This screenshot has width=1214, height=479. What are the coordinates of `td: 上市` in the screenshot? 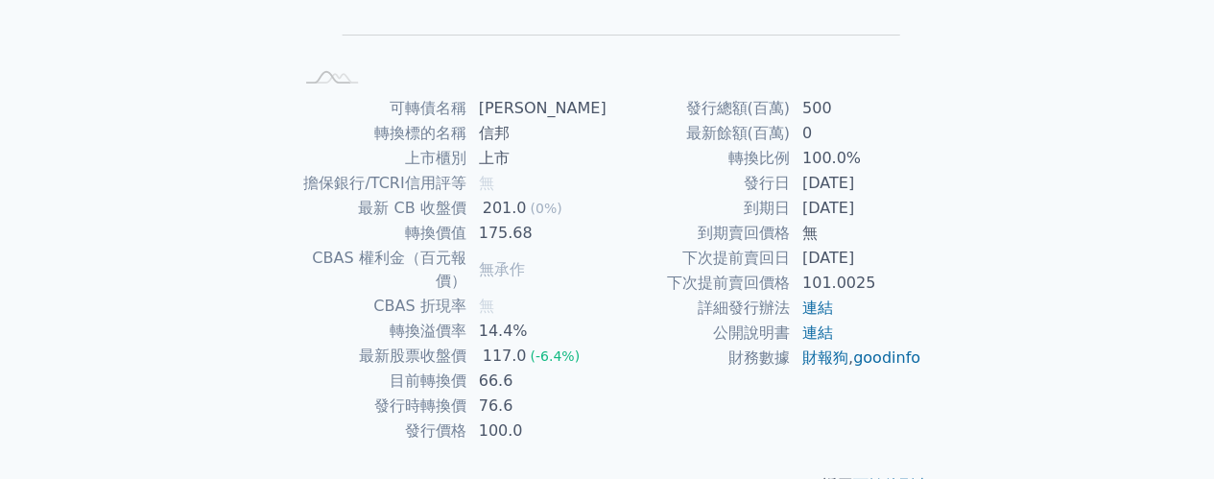 It's located at (537, 158).